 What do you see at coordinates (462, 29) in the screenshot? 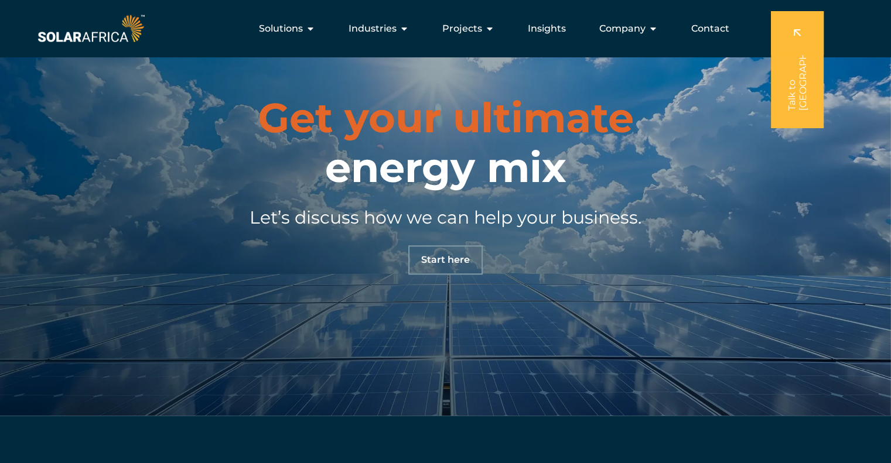
I see `span: Projects` at bounding box center [462, 29].